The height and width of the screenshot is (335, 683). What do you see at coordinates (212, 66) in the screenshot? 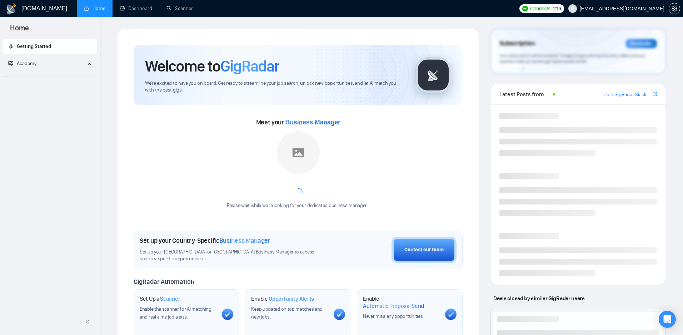
I see `h1: Welcome to` at bounding box center [212, 66].